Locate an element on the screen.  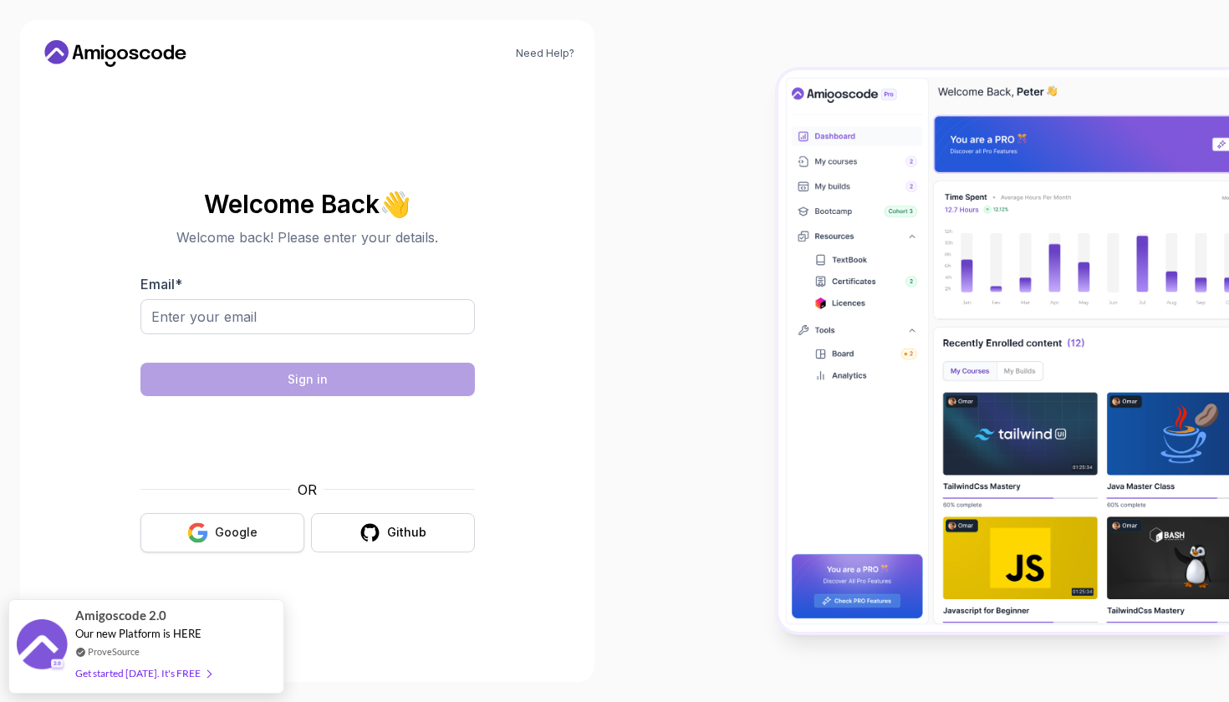
div: Google is located at coordinates (236, 533).